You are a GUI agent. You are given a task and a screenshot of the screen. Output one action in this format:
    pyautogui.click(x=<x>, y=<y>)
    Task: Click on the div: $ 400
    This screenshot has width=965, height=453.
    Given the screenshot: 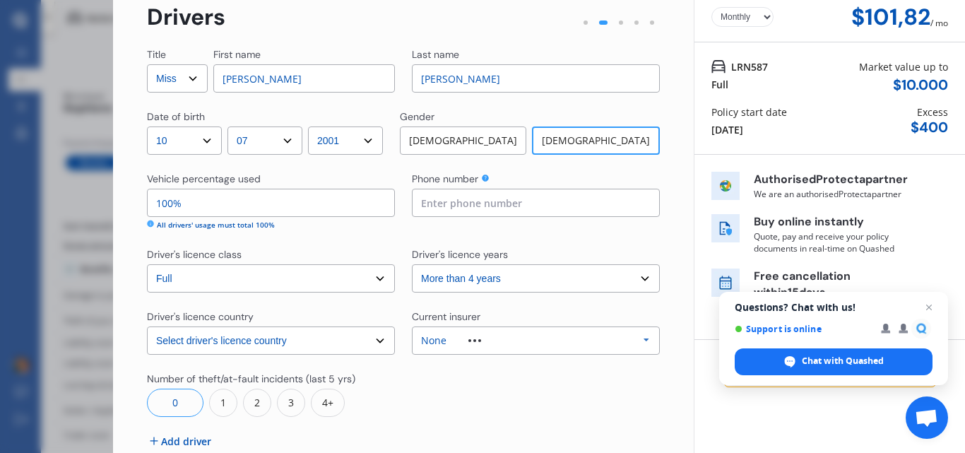 What is the action you would take?
    pyautogui.click(x=929, y=127)
    